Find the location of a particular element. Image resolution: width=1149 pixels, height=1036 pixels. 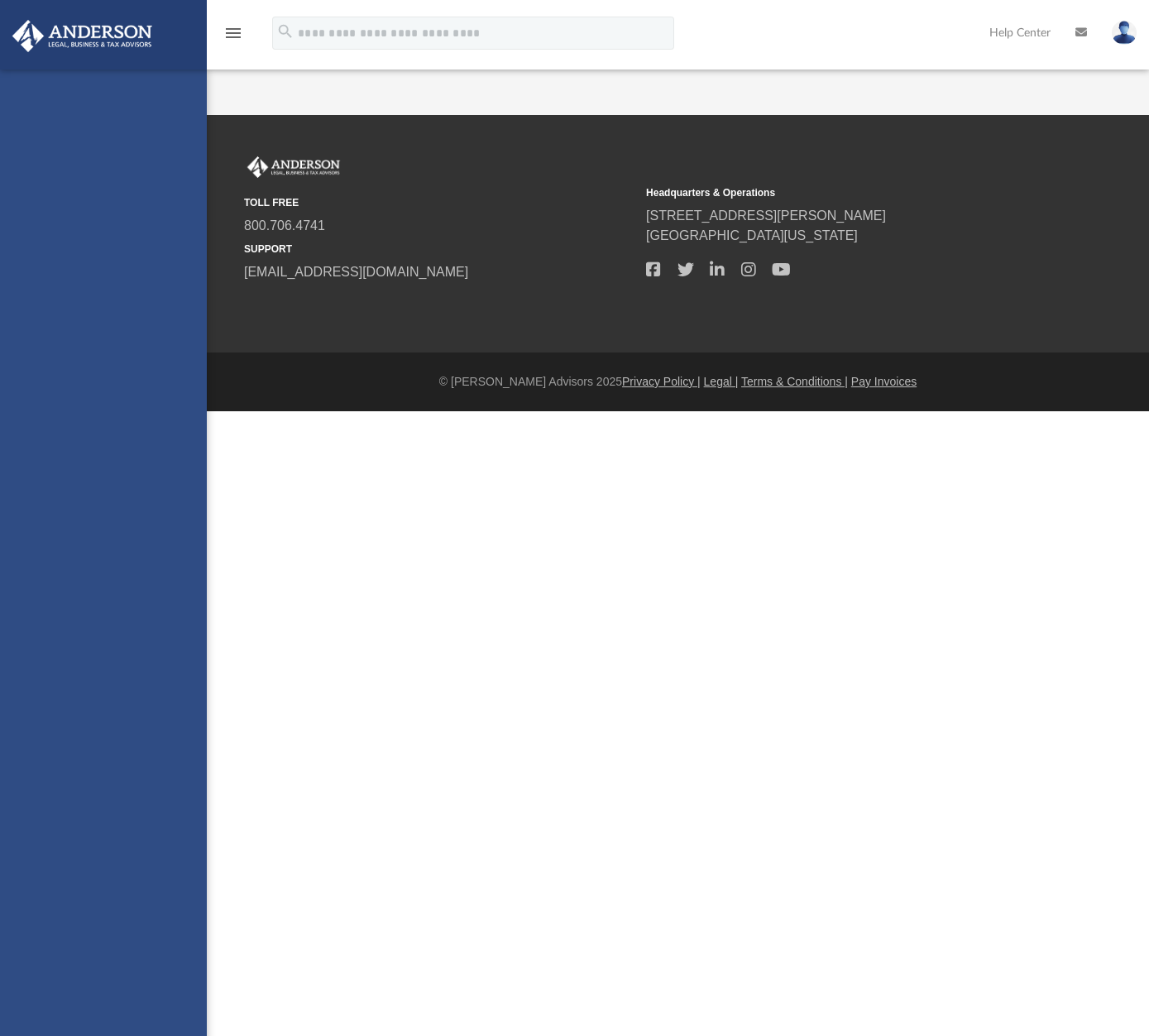

small: SUPPORT is located at coordinates (439, 249).